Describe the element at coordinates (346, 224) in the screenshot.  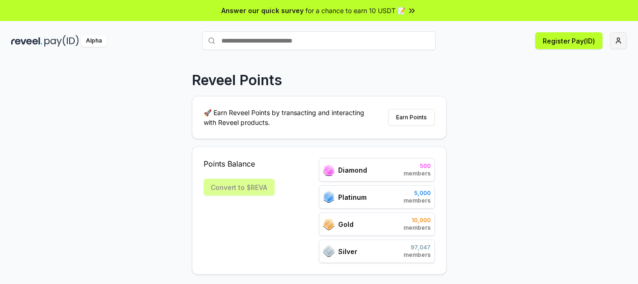
I see `span: Gold` at that location.